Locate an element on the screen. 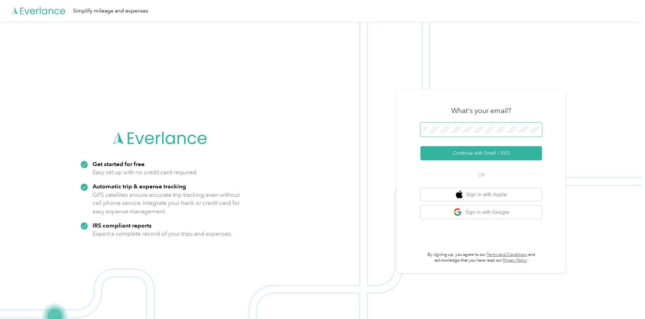 The width and height of the screenshot is (645, 319). a: Terms and Conditions is located at coordinates (507, 255).